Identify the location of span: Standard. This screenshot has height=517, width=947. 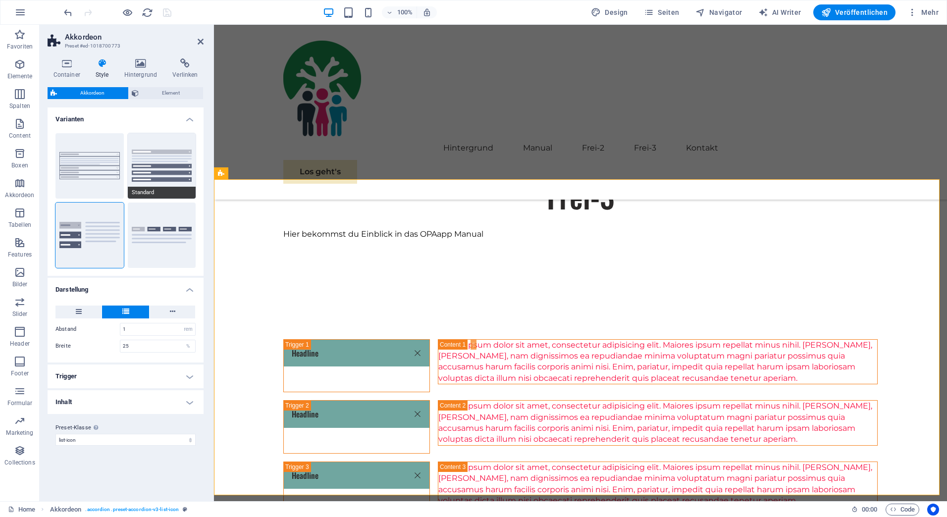
(162, 193).